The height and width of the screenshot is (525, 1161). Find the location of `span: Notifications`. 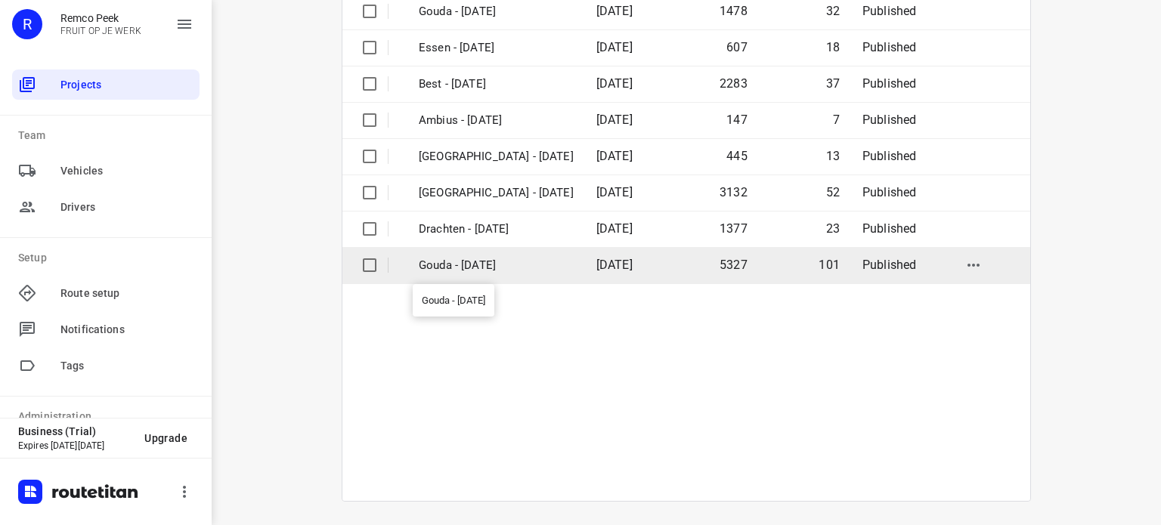

span: Notifications is located at coordinates (127, 330).